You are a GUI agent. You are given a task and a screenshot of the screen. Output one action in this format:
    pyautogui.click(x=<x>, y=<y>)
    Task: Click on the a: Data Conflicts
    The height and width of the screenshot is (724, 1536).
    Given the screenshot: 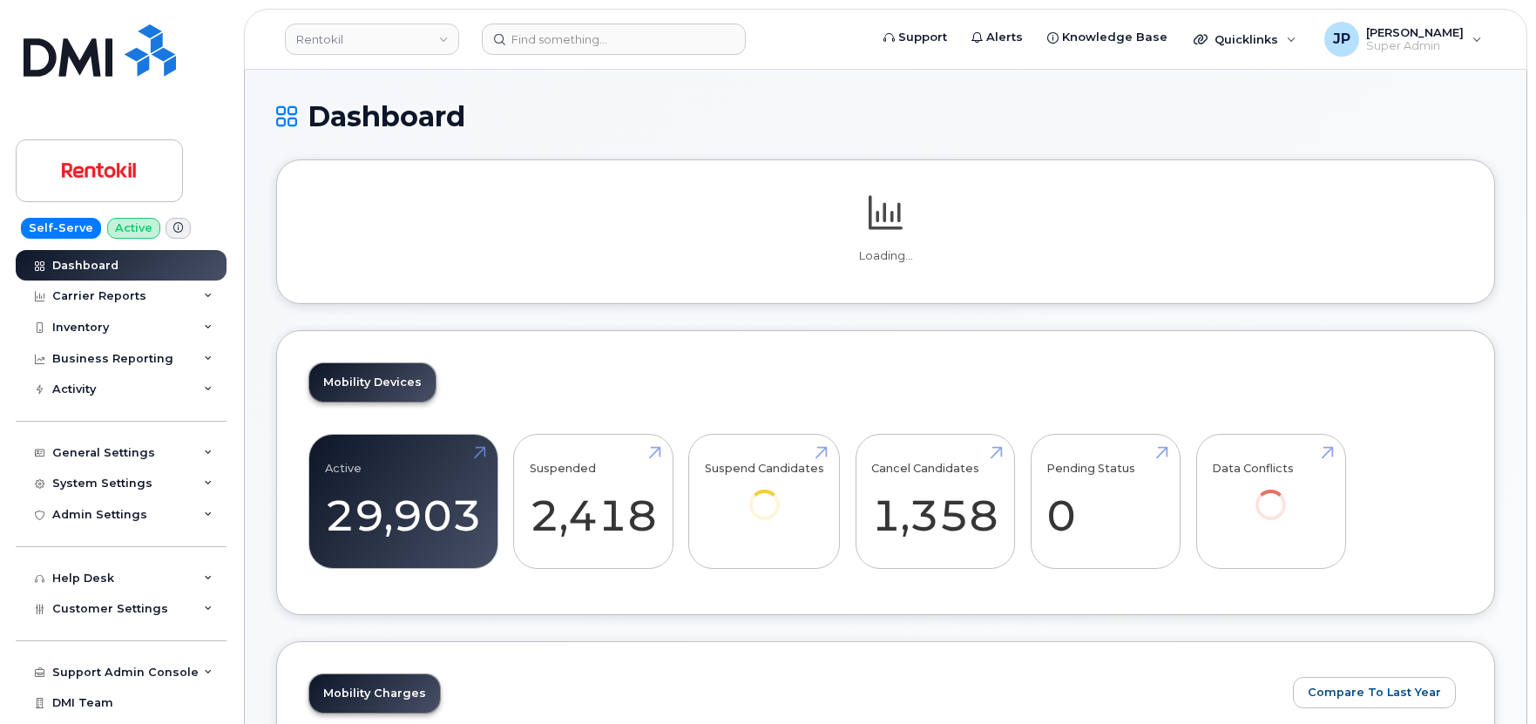 What is the action you would take?
    pyautogui.click(x=1271, y=494)
    